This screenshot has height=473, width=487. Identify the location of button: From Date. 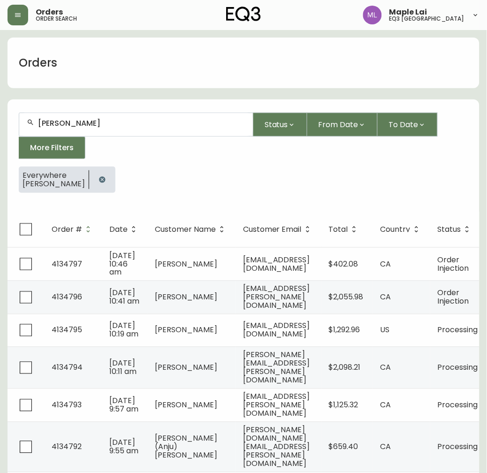
(342, 124).